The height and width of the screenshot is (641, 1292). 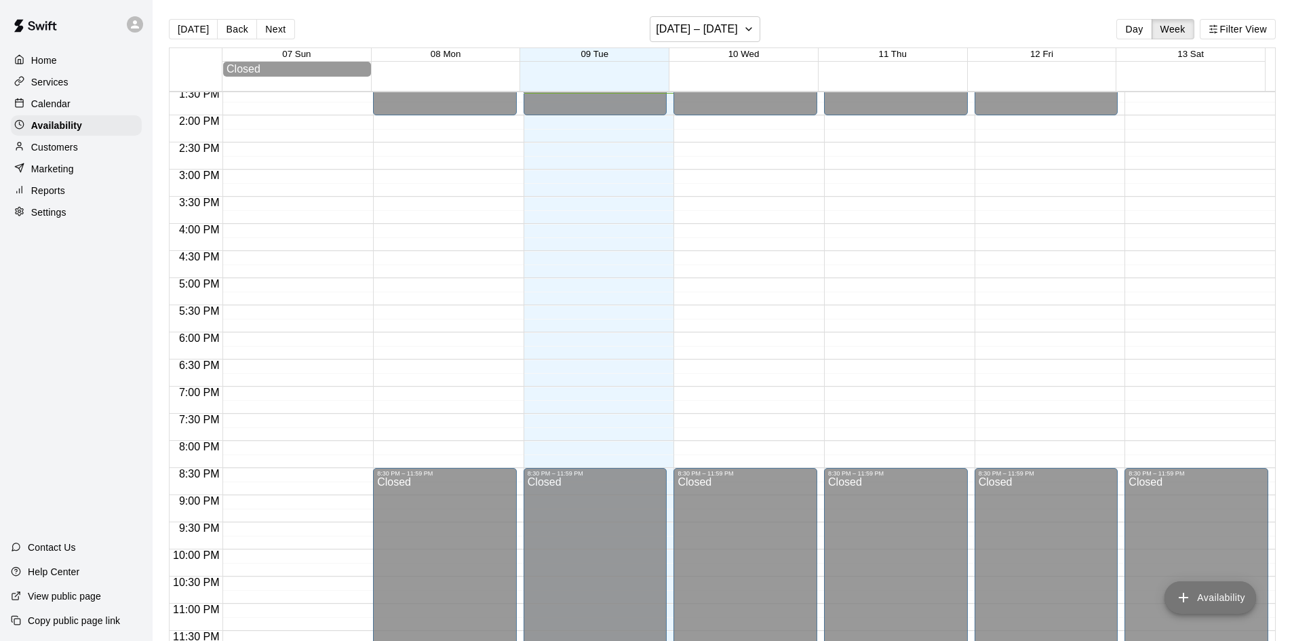 I want to click on p: Home, so click(x=44, y=60).